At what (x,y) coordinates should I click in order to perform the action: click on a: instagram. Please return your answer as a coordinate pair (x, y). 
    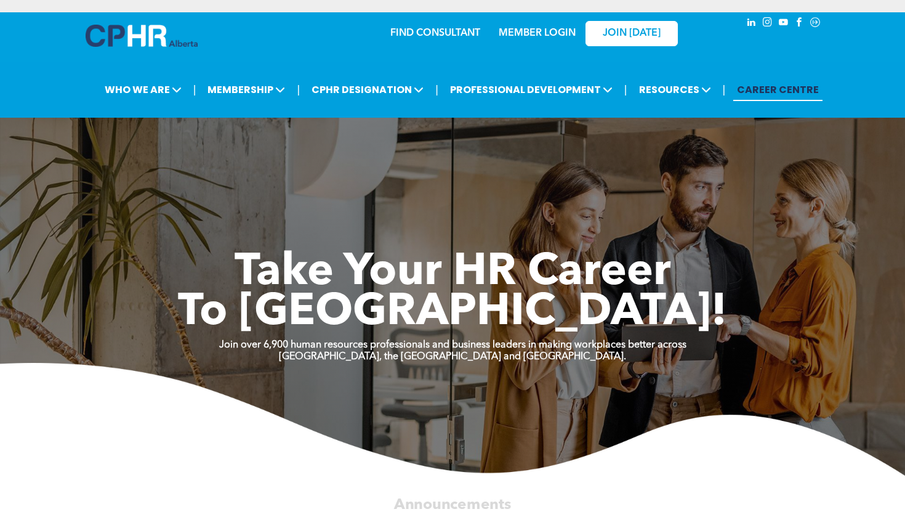
    Looking at the image, I should click on (767, 23).